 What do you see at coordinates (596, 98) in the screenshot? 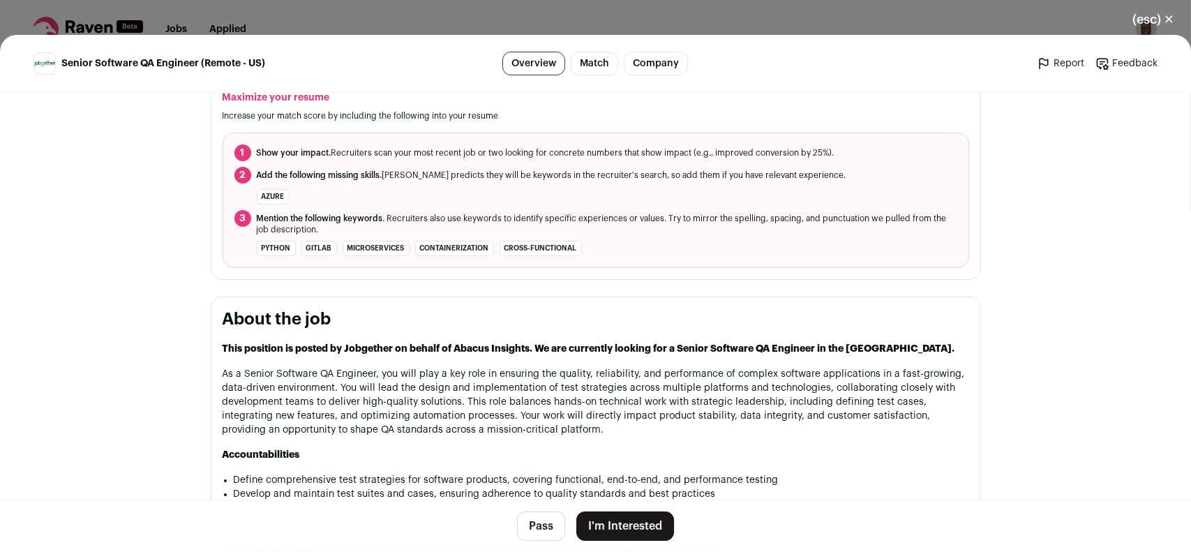
I see `h2: Maximize your resume` at bounding box center [596, 98].